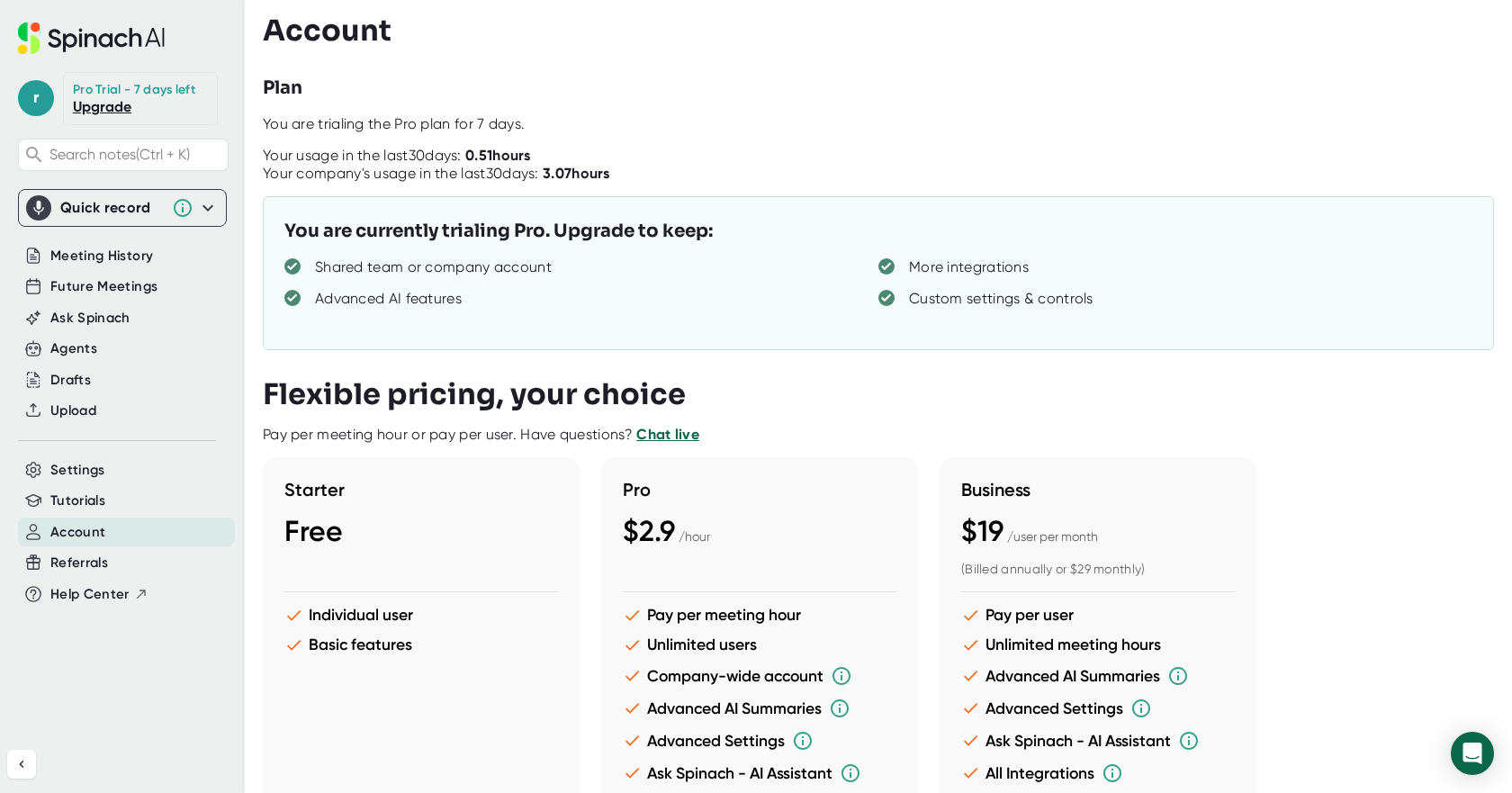 The height and width of the screenshot is (793, 1512). Describe the element at coordinates (102, 255) in the screenshot. I see `button: Meeting History` at that location.